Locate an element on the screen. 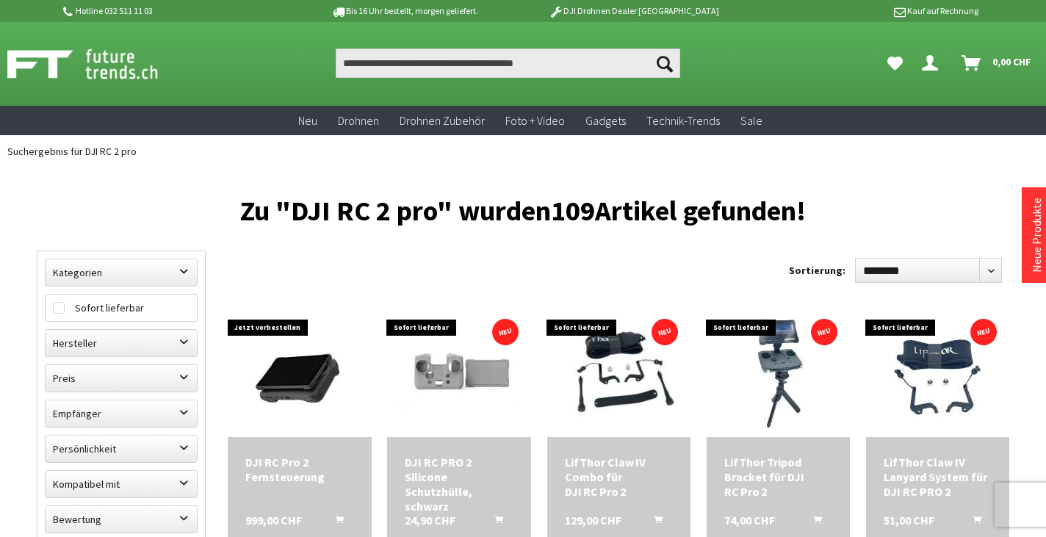 This screenshot has height=537, width=1046. a: DJI RC Pro 2 Fernsteuerung 999,00 CHF In den Warenkorb is located at coordinates (299, 469).